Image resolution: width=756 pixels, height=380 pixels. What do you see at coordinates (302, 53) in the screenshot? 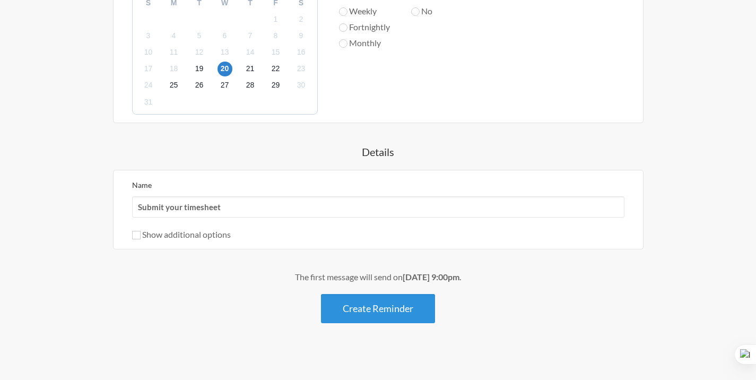
I see `span: Tuesday, September 16, 2025` at bounding box center [302, 53].